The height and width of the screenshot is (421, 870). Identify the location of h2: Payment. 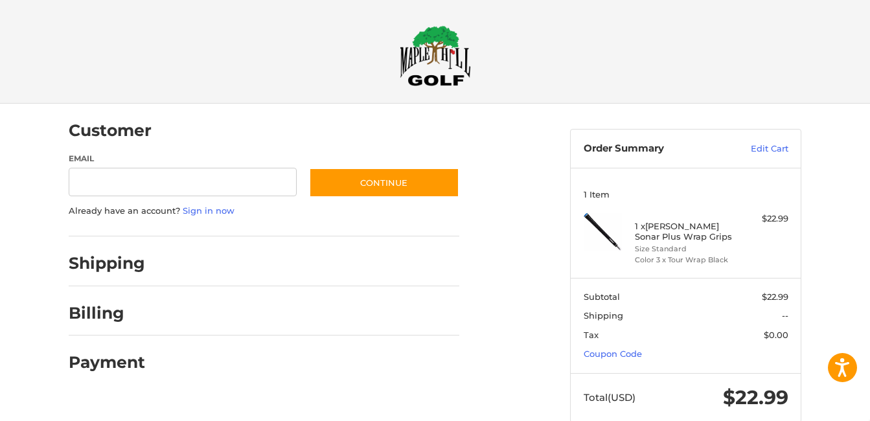
(107, 362).